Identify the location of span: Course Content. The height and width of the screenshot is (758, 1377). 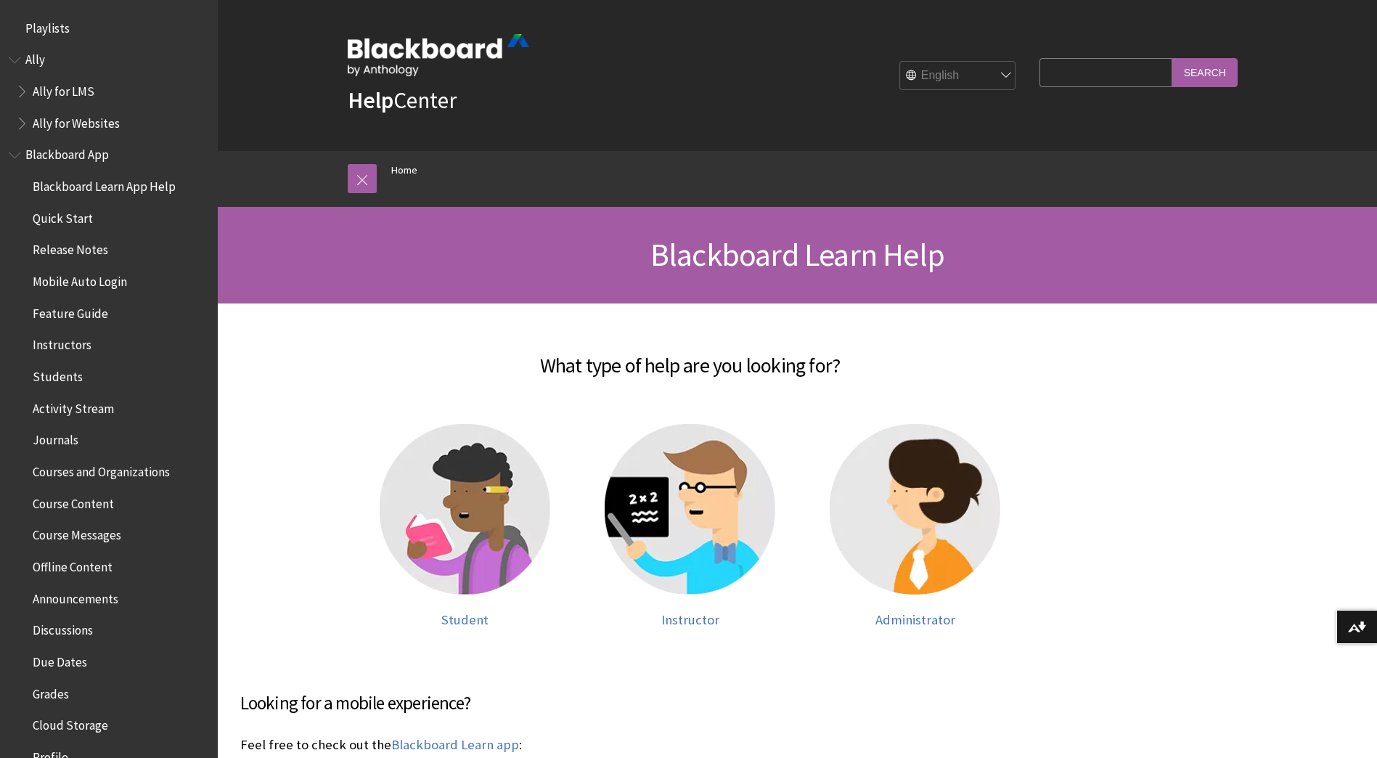
(73, 501).